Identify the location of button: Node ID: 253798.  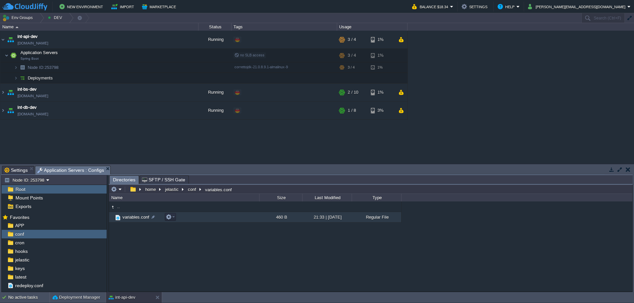
(25, 180).